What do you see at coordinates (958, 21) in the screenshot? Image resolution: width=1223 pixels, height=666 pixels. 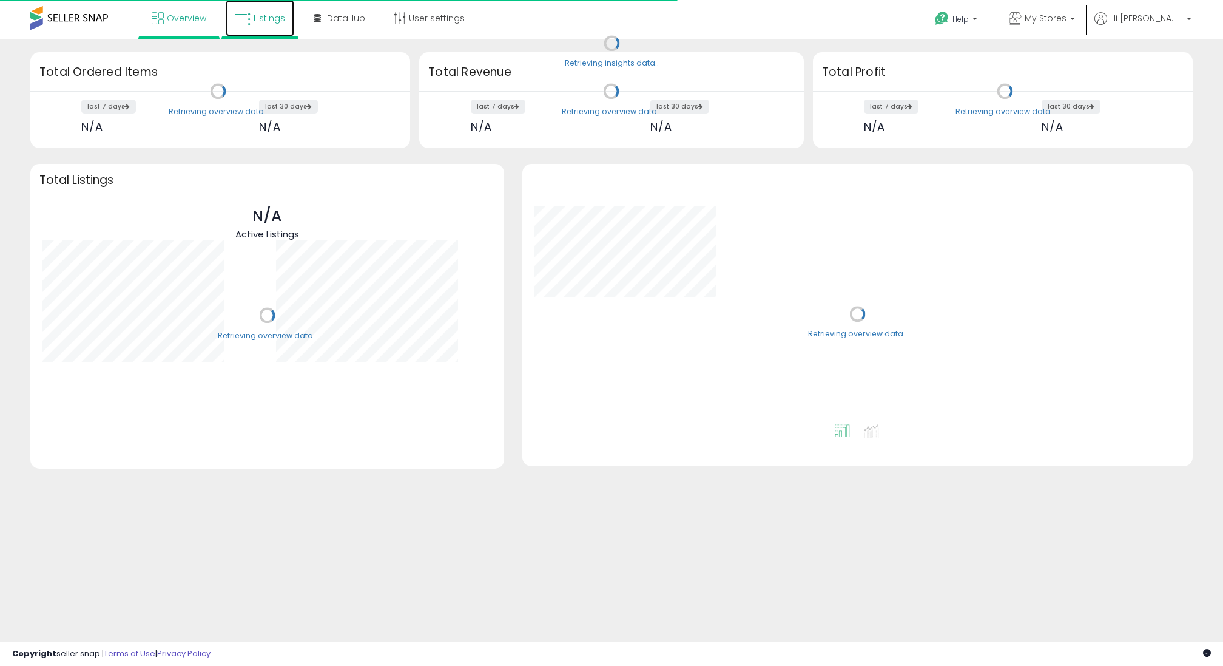 I see `a: Help` at bounding box center [958, 21].